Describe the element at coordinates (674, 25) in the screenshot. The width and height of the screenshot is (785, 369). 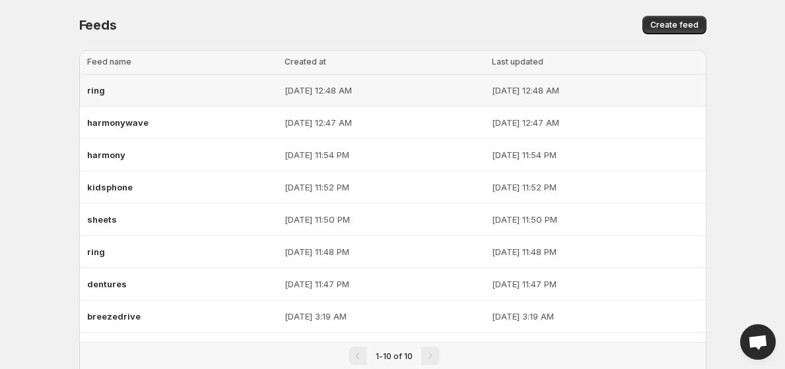
I see `span: Create feed` at that location.